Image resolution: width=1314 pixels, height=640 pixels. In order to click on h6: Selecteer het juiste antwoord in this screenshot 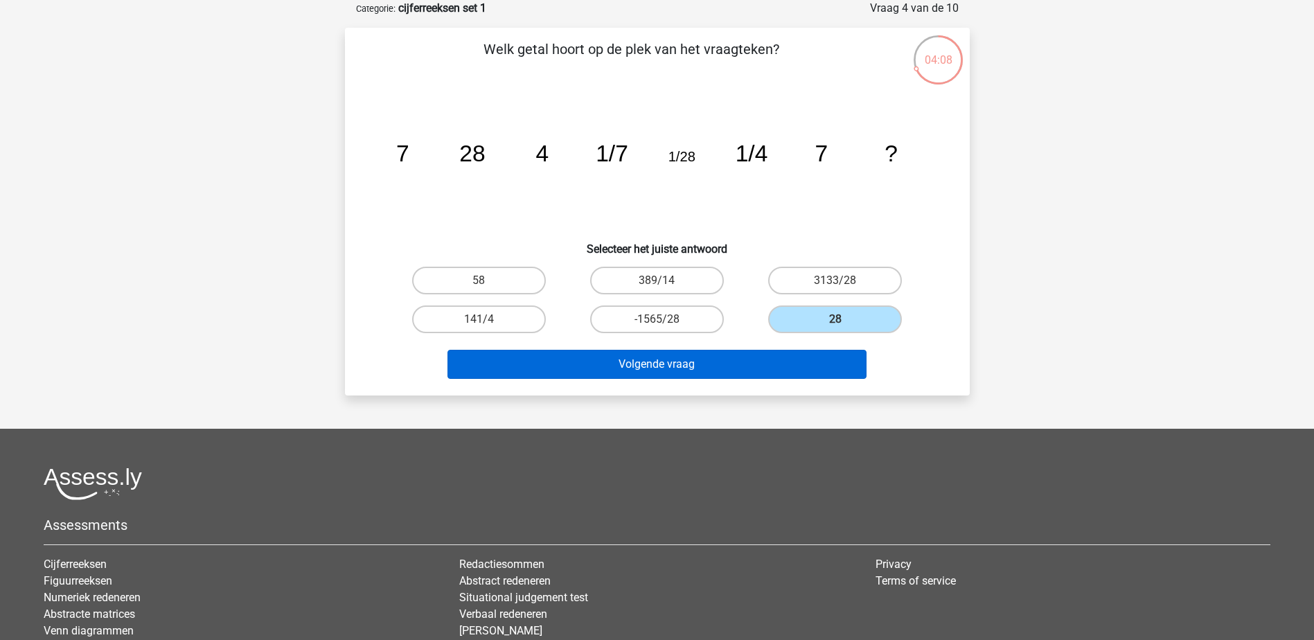, I will do `click(657, 243)`.